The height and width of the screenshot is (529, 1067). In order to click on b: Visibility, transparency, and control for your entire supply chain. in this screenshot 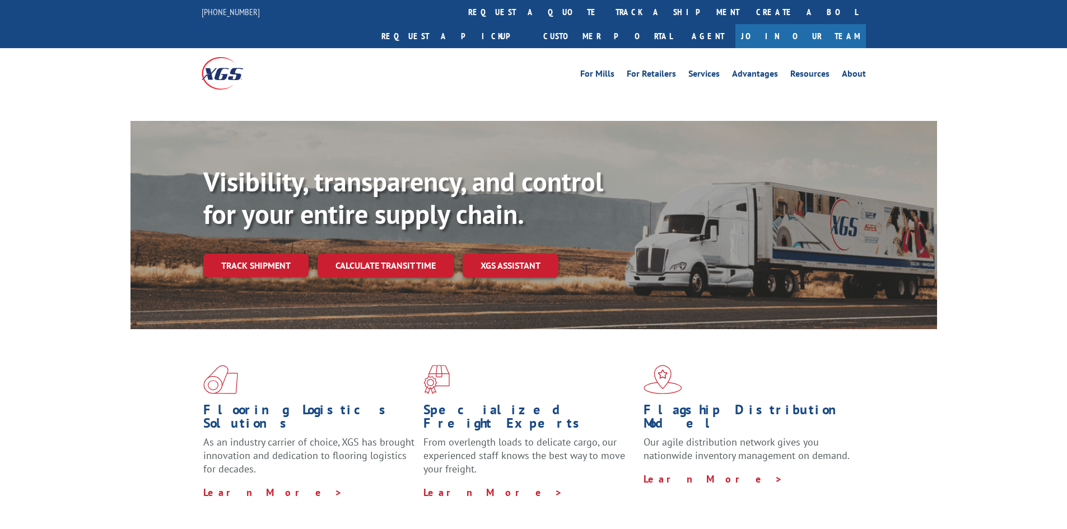, I will do `click(403, 198)`.